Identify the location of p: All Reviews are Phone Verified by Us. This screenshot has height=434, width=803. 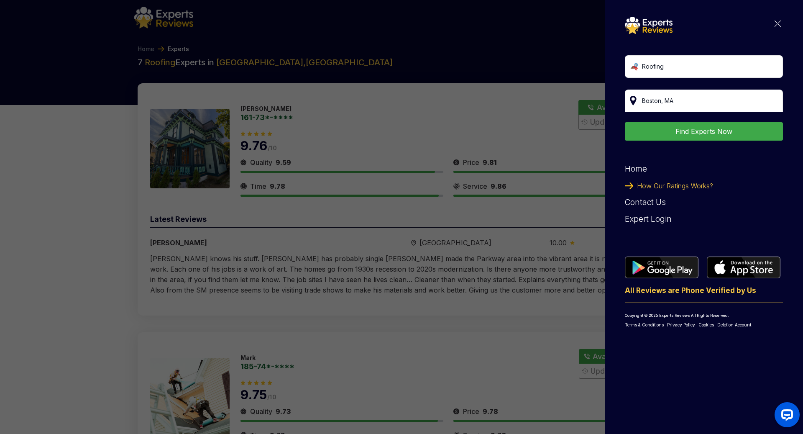
(704, 295).